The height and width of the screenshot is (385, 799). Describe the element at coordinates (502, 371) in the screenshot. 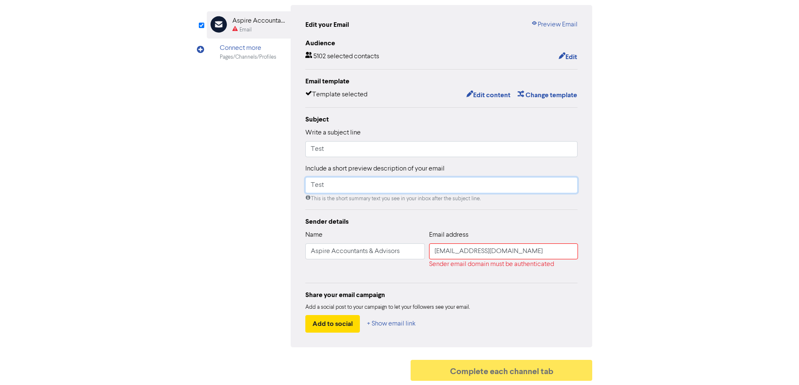

I see `button: Complete each channel tab` at that location.